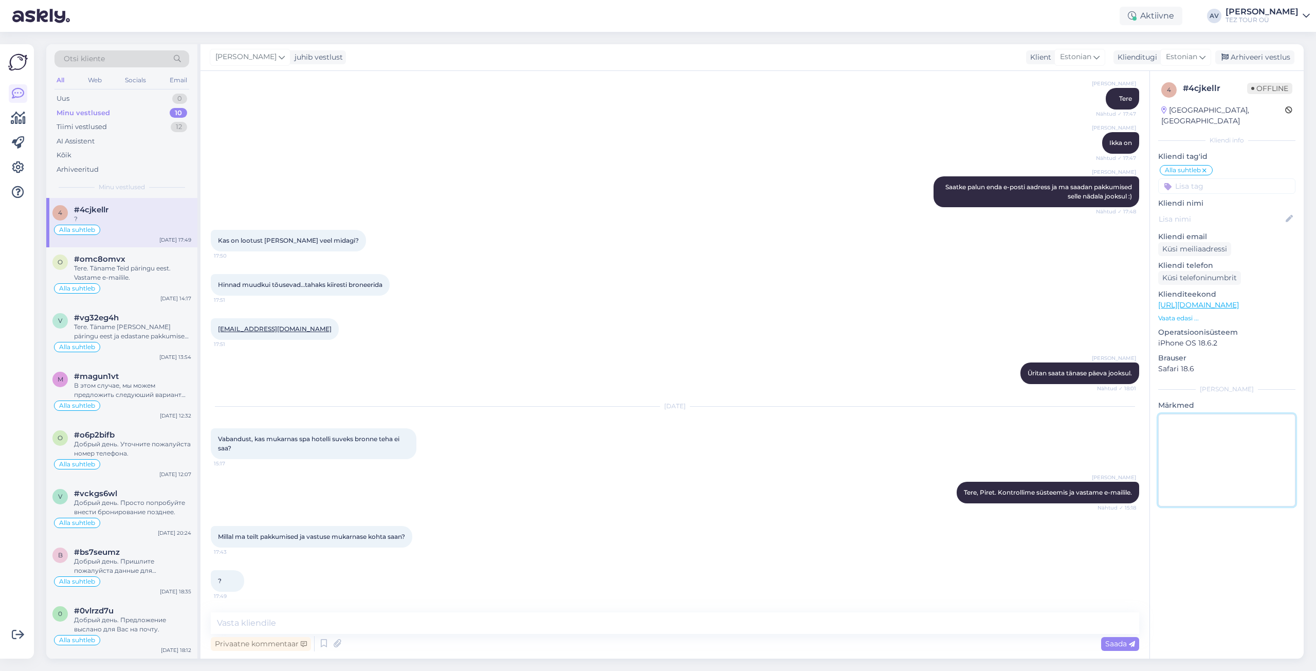  Describe the element at coordinates (1227, 405) in the screenshot. I see `p: Märkmed` at that location.